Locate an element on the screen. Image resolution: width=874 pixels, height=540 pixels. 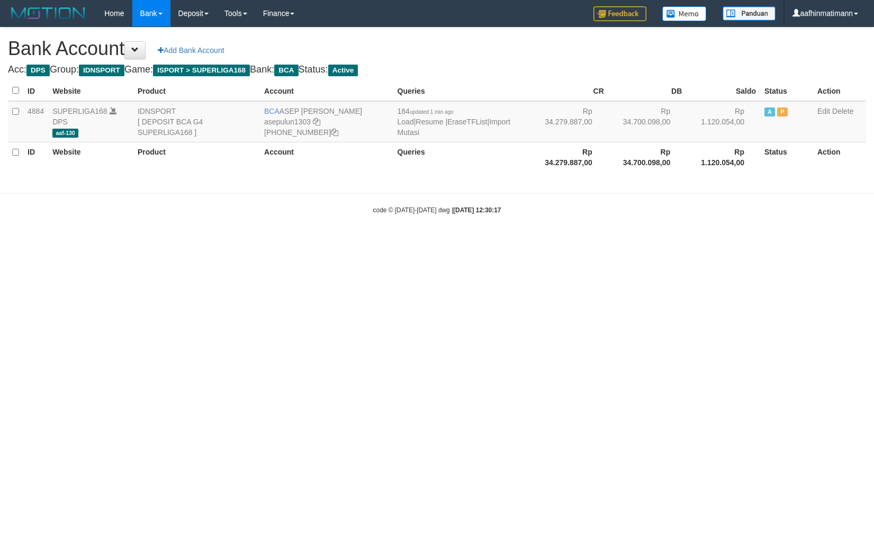
th: Rp 34.279.887,00 is located at coordinates (568, 157).